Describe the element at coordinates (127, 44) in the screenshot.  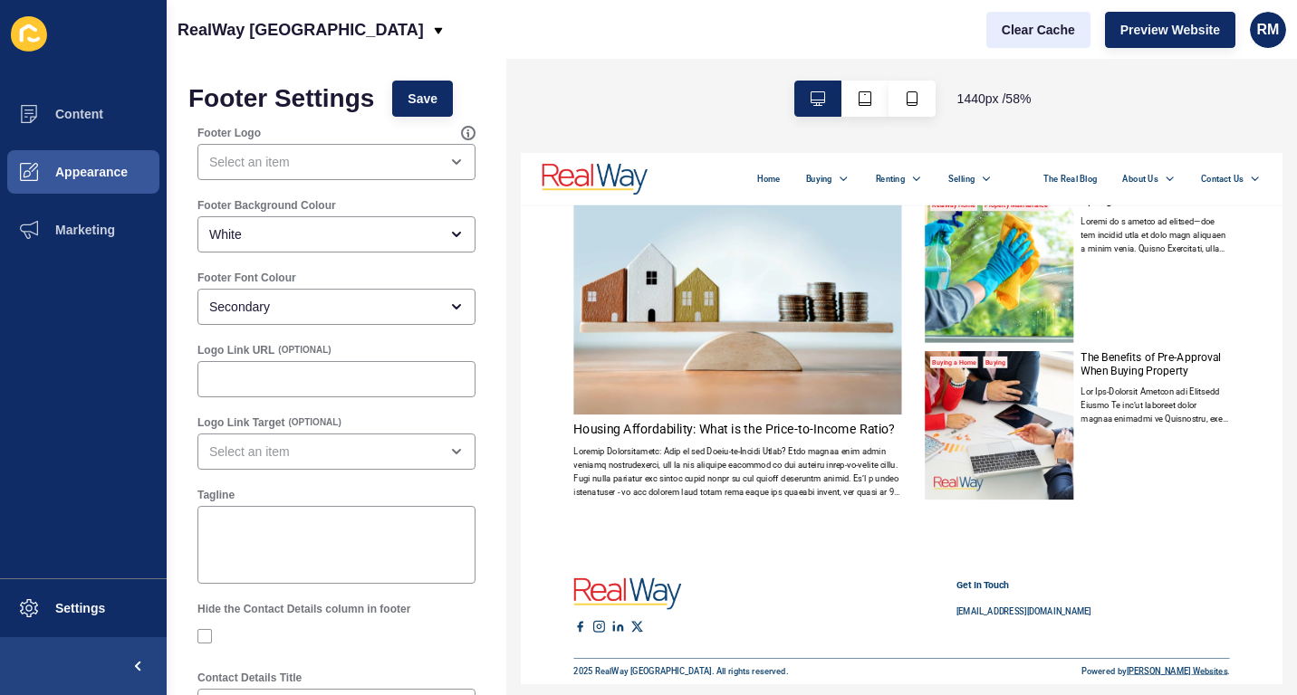
I see `img: RealWay Australia Logo` at that location.